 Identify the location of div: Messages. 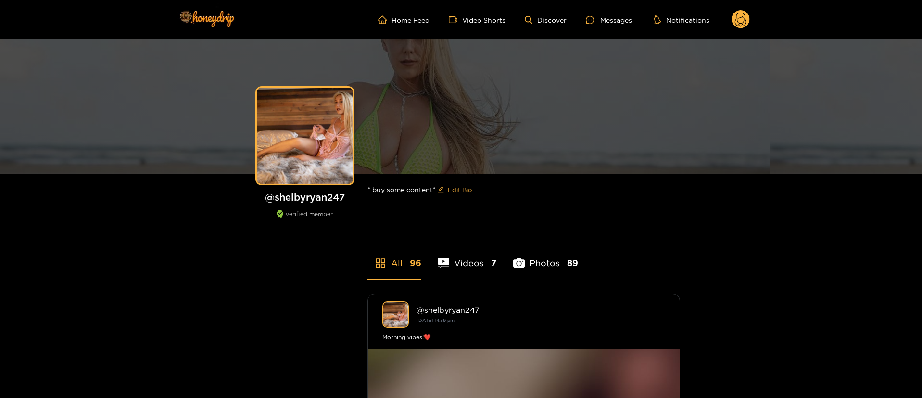
(609, 20).